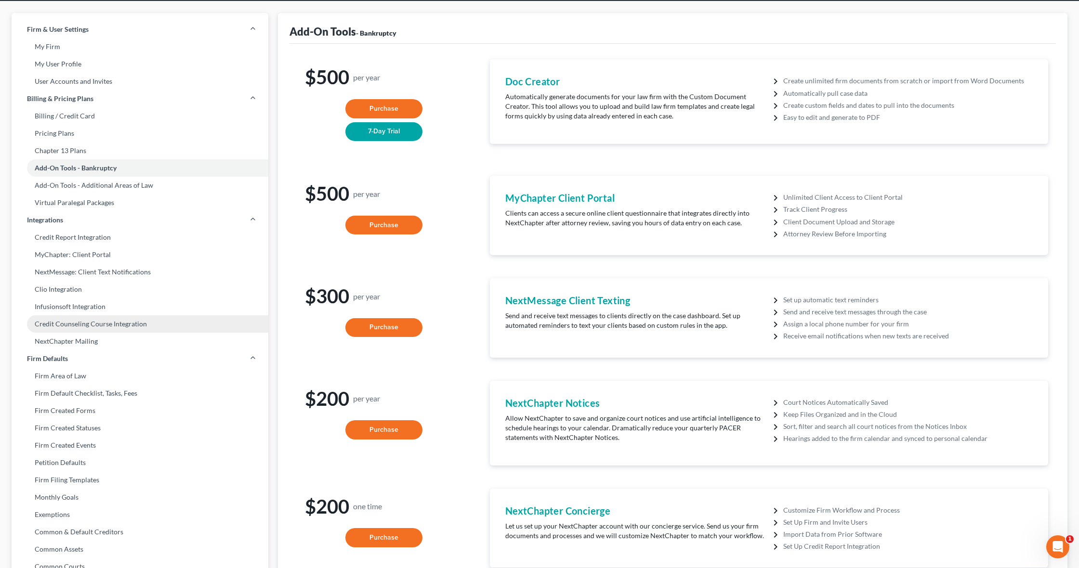 The width and height of the screenshot is (1079, 568). What do you see at coordinates (635, 218) in the screenshot?
I see `p: Clients can access a secure online client questionnaire that integrates directly into NextChapter...` at bounding box center [635, 218].